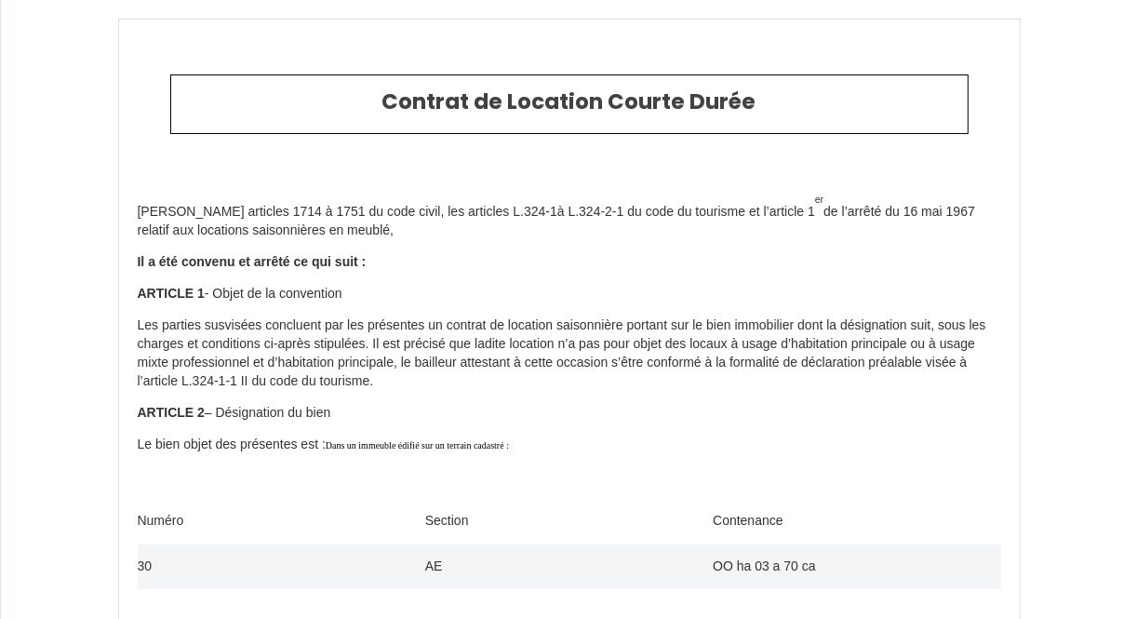 The width and height of the screenshot is (1137, 619). I want to click on strong: ARTICLE 1, so click(171, 293).